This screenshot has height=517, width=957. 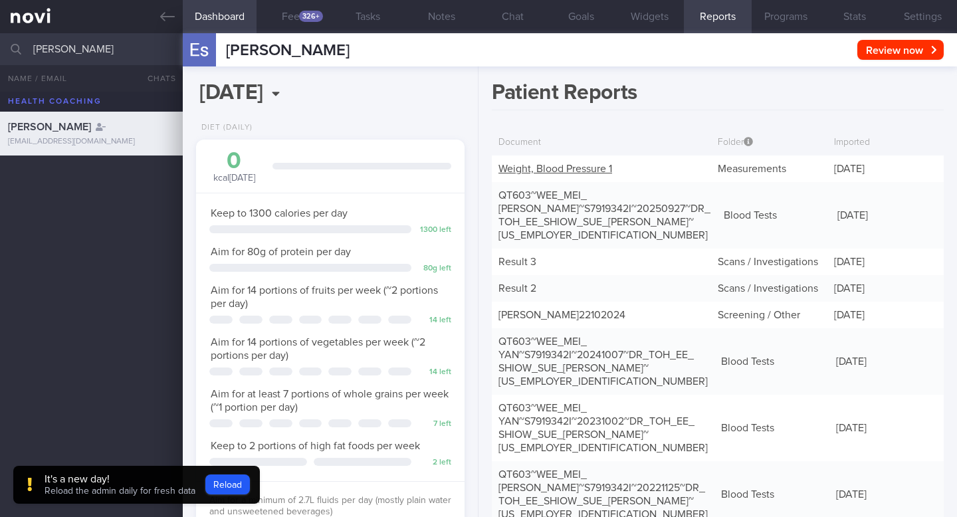 What do you see at coordinates (717, 95) in the screenshot?
I see `h1: Patient Reports` at bounding box center [717, 95].